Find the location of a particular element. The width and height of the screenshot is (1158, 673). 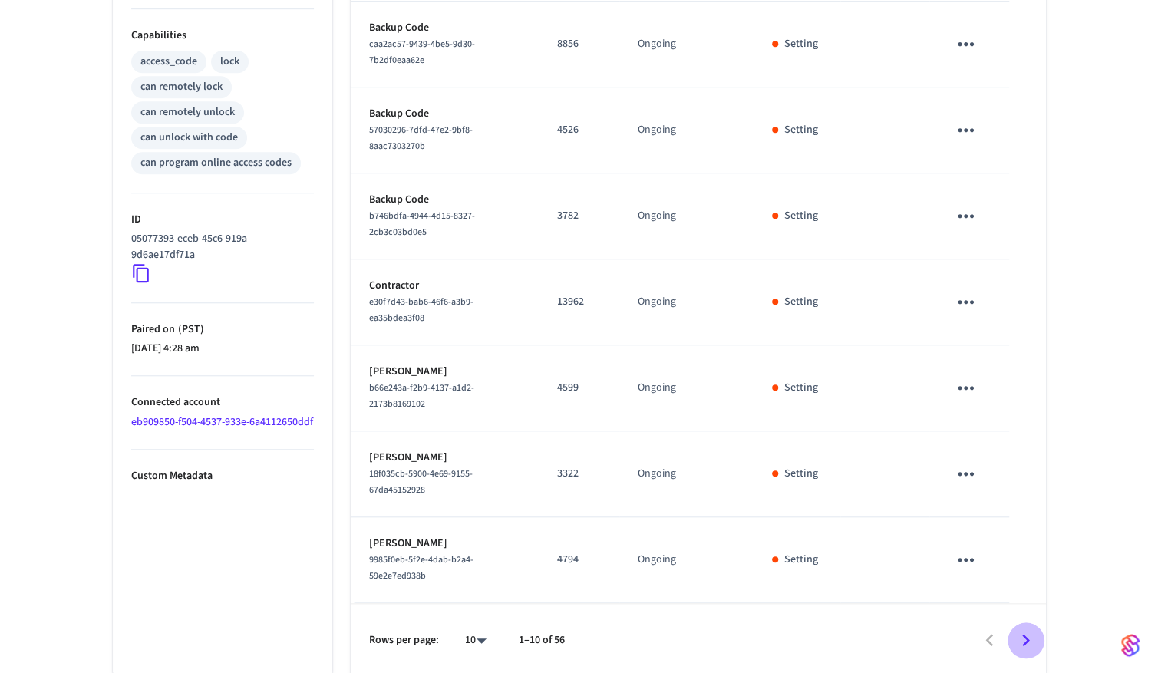

span: 18f035cb-5900-4e69-9155-67da45152928 is located at coordinates (421, 482).